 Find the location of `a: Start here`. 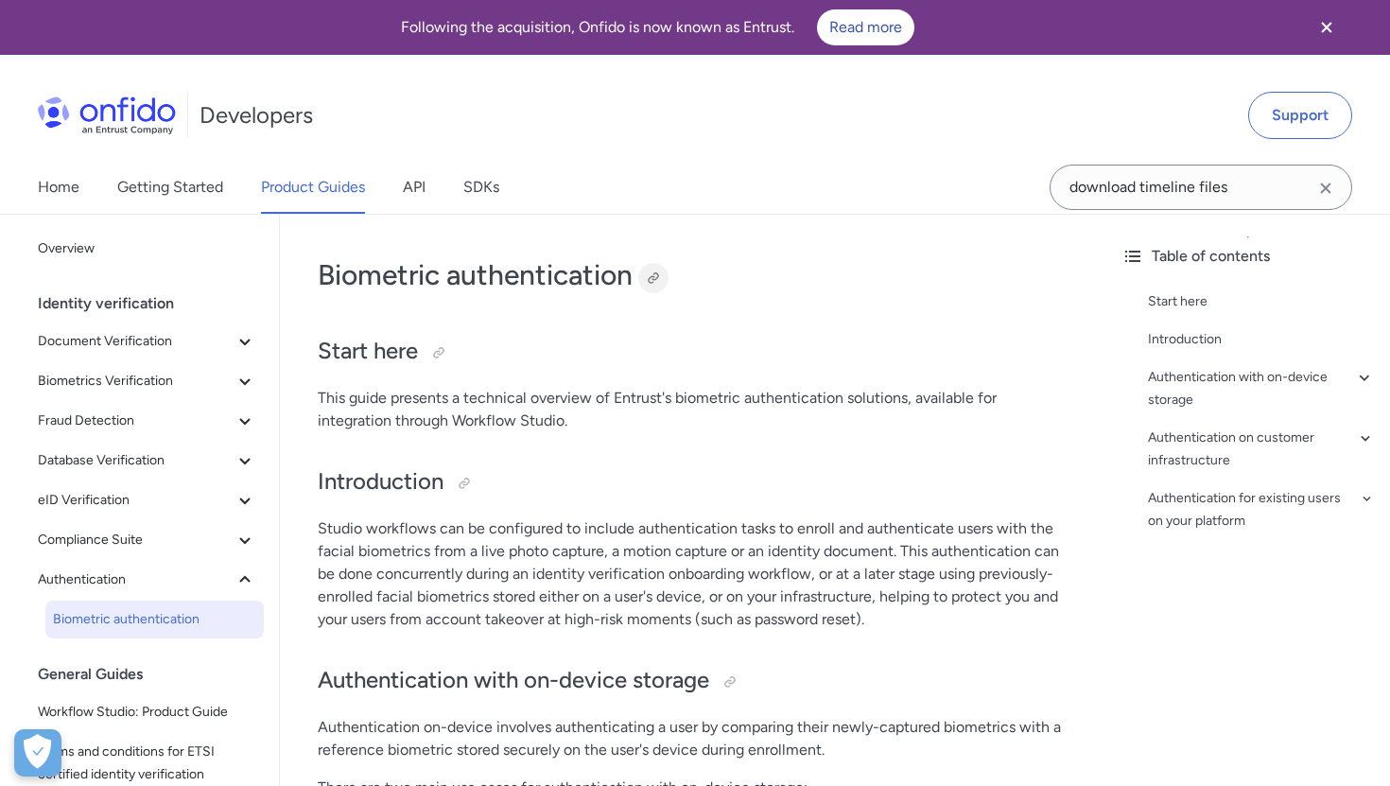

a: Start here is located at coordinates (1261, 302).